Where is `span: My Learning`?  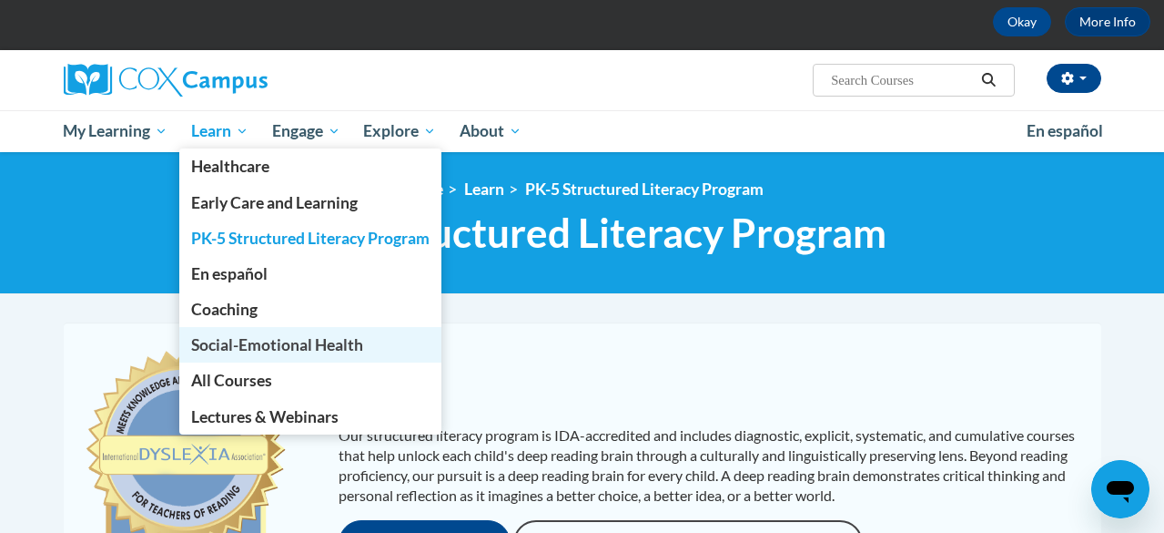
span: My Learning is located at coordinates (115, 131).